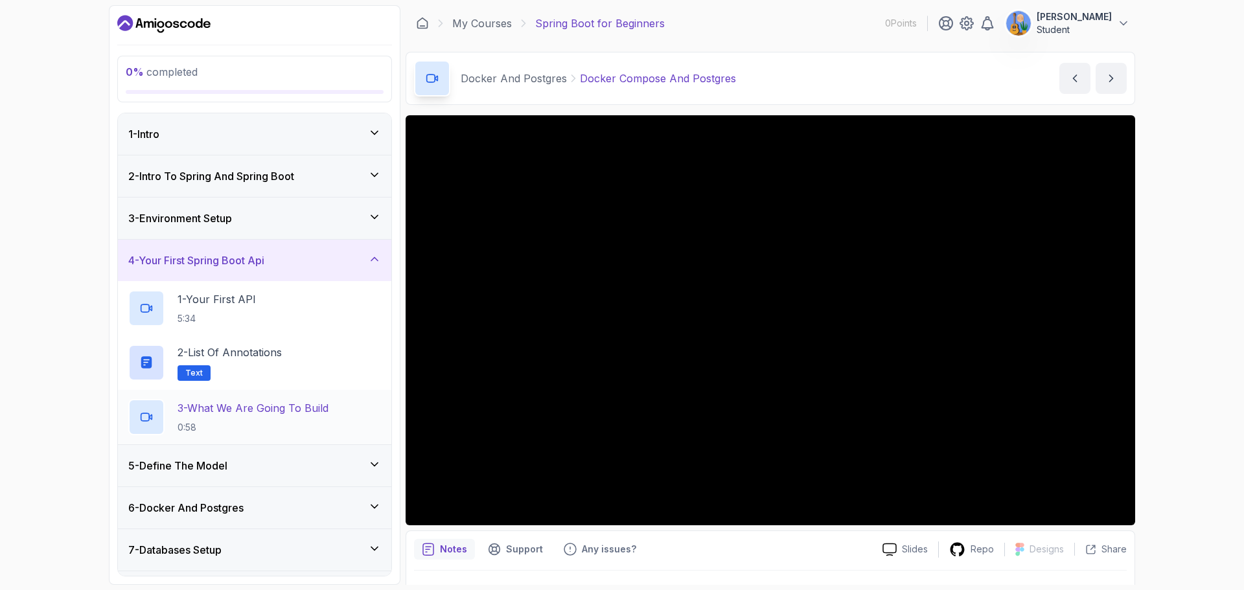 The width and height of the screenshot is (1244, 590). I want to click on button: 3-What We Are Going To Build0:58, so click(255, 417).